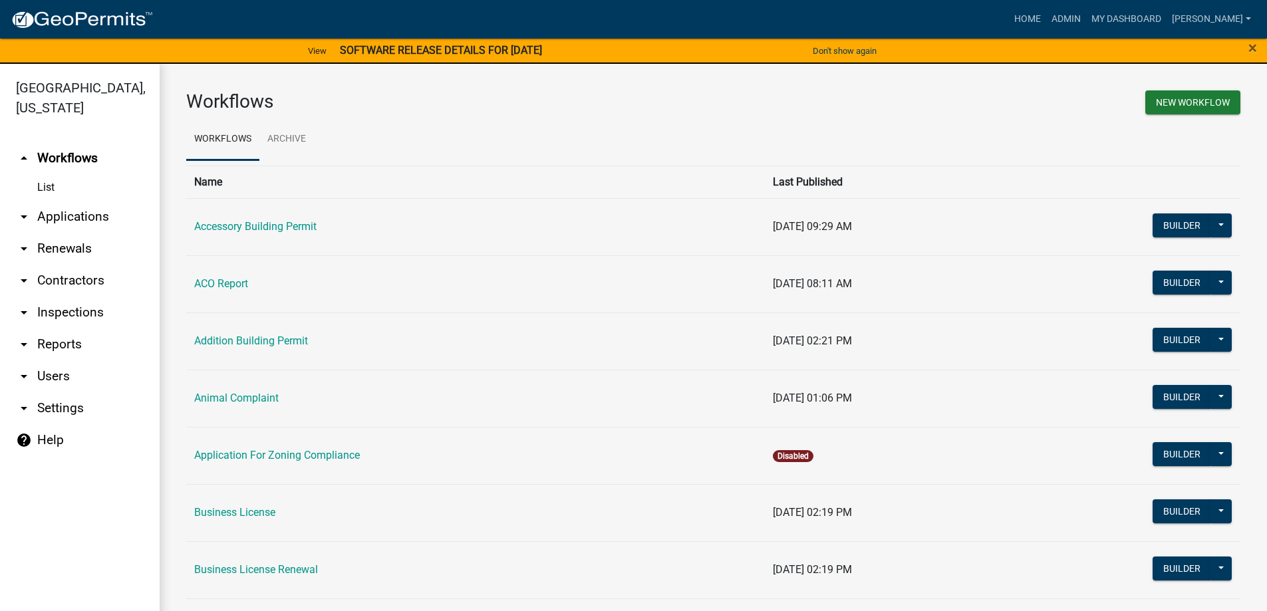  I want to click on a: My Dashboard, so click(1126, 19).